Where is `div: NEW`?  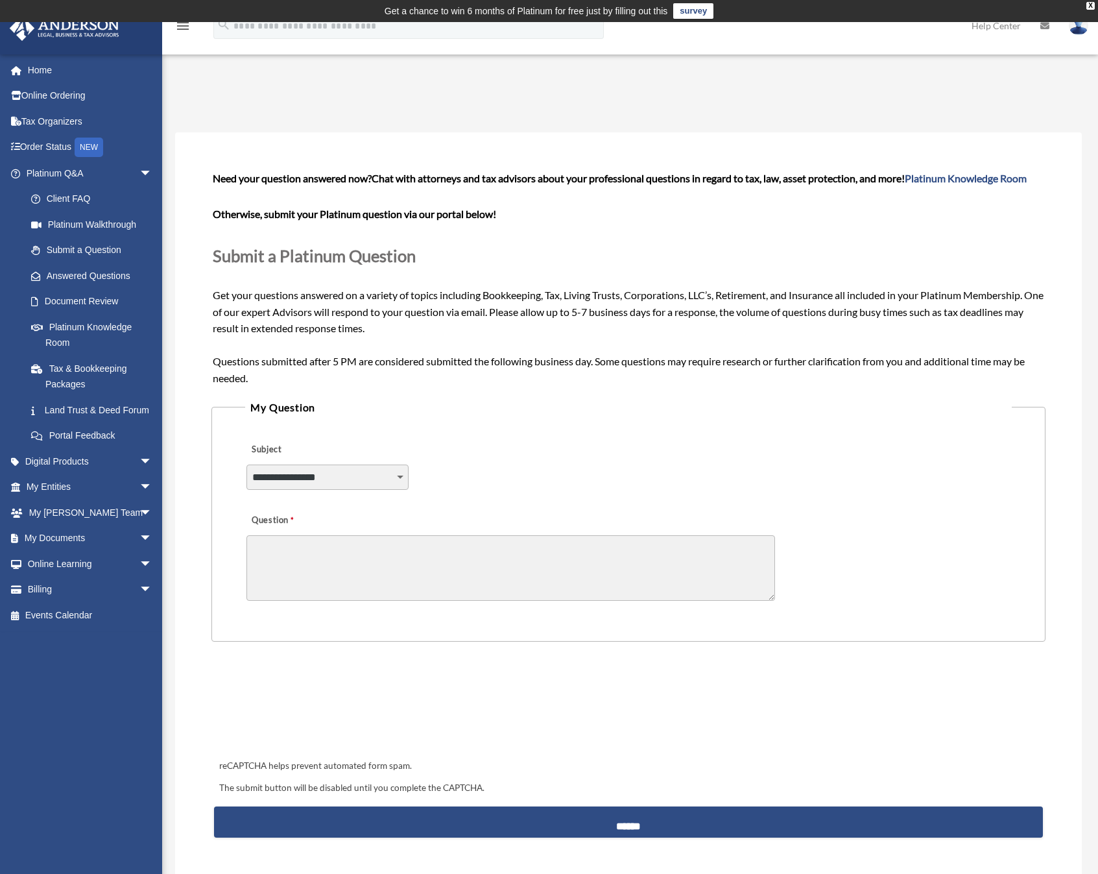
div: NEW is located at coordinates (89, 147).